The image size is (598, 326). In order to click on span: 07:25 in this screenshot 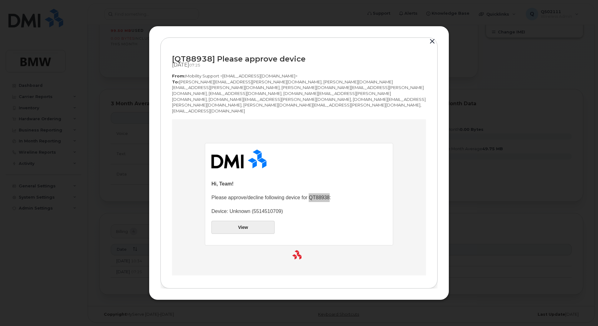, I will do `click(194, 65)`.